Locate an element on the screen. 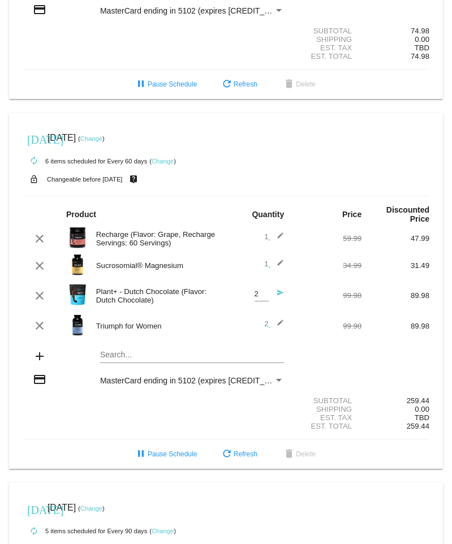 This screenshot has height=544, width=452. strong: Price is located at coordinates (351, 214).